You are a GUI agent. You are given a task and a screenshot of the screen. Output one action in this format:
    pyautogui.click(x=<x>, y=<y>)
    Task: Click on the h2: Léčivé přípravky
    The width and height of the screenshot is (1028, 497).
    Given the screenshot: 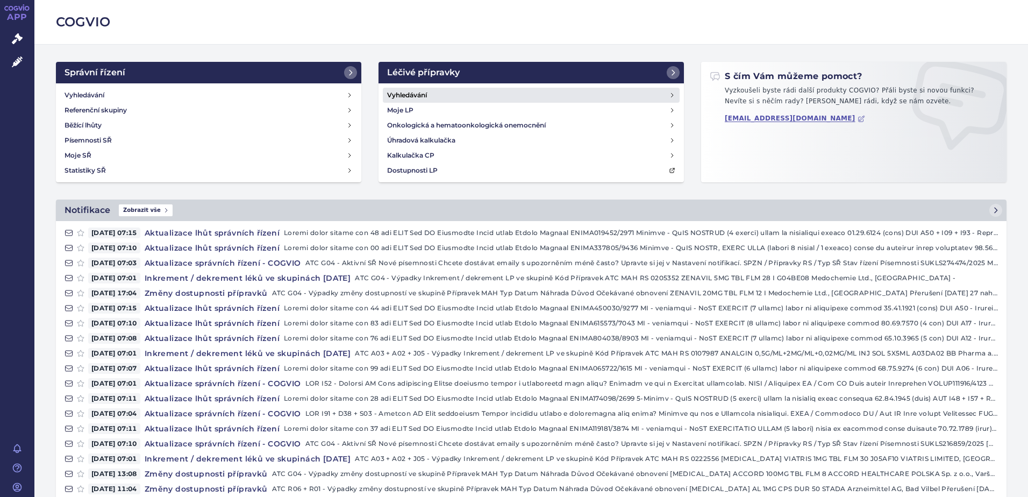 What is the action you would take?
    pyautogui.click(x=423, y=73)
    